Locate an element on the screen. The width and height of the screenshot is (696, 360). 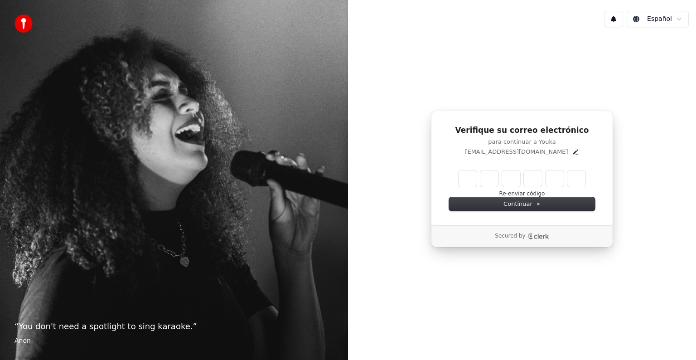
footer: Anon is located at coordinates (174, 341).